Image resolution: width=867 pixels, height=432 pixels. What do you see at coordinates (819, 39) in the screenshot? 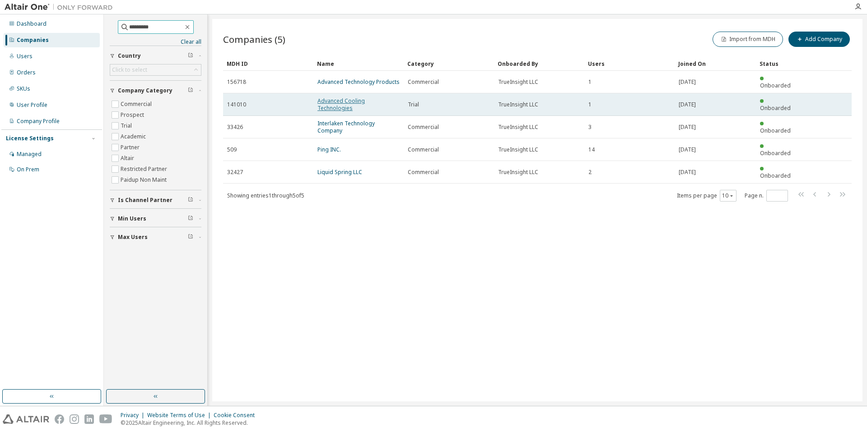
I see `button: Add Company` at bounding box center [819, 39].